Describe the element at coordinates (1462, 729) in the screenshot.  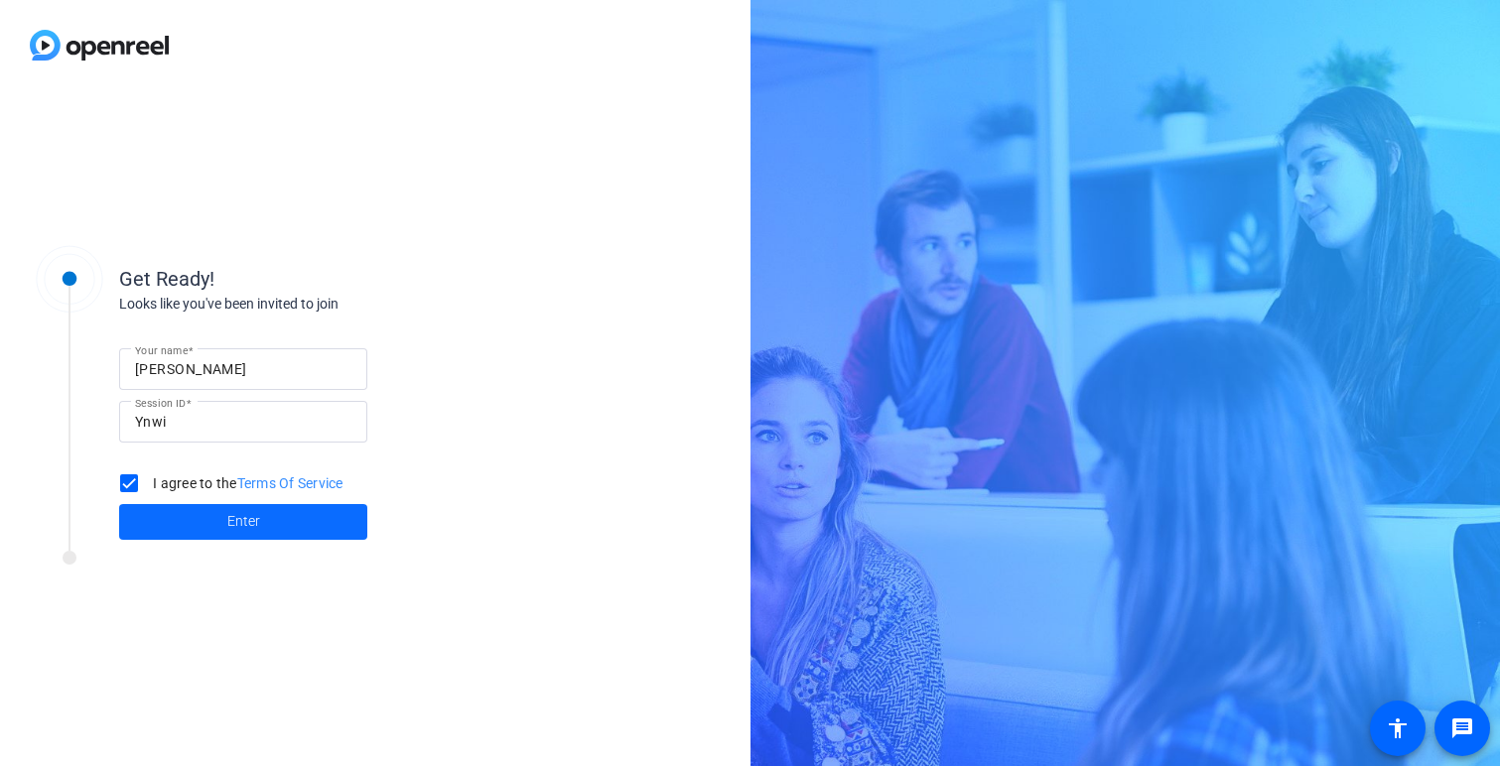
I see `mat-icon: message` at that location.